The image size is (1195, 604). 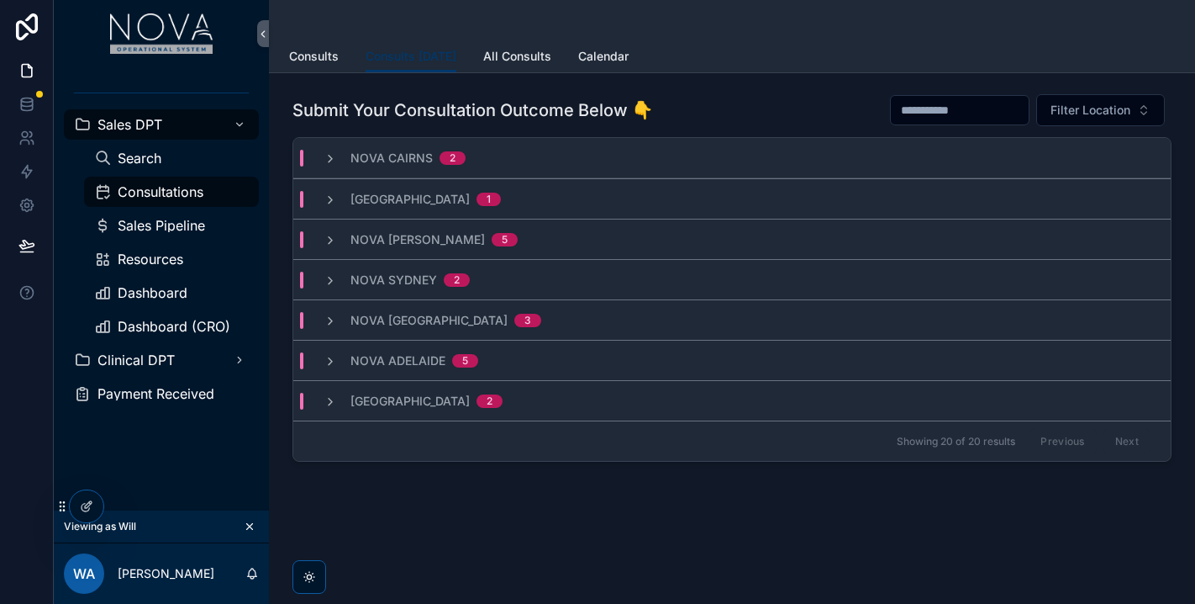 What do you see at coordinates (171, 259) in the screenshot?
I see `a: Resources` at bounding box center [171, 259].